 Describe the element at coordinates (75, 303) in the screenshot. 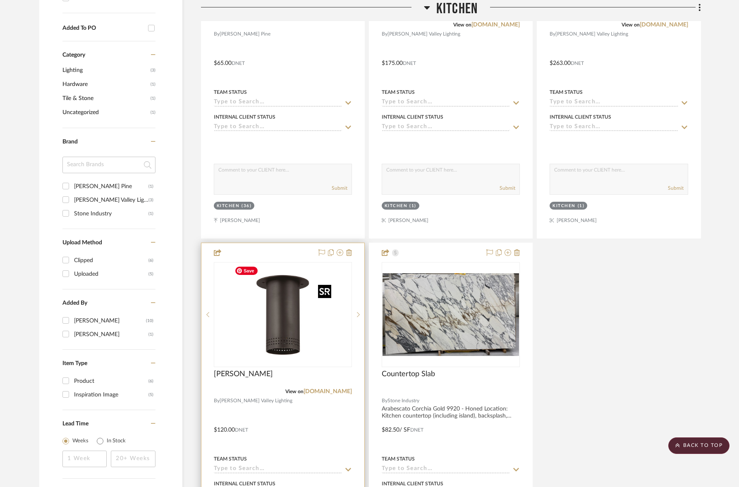

I see `span: Added By` at that location.